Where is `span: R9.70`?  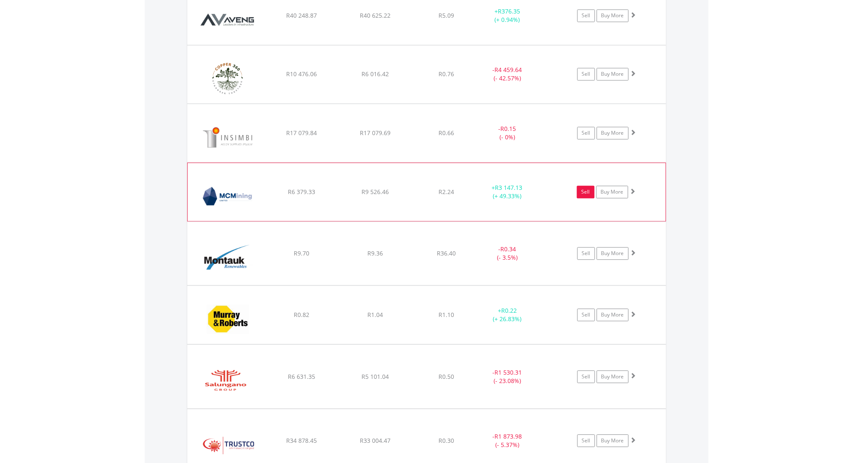
span: R9.70 is located at coordinates (301, 253).